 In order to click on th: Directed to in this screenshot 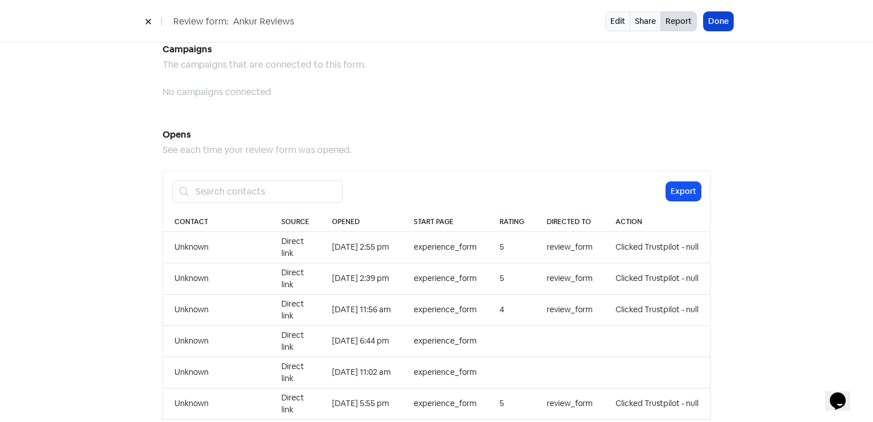, I will do `click(570, 222)`.